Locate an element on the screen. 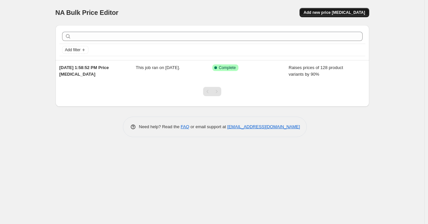 Image resolution: width=428 pixels, height=224 pixels. a: FAQ is located at coordinates (185, 127).